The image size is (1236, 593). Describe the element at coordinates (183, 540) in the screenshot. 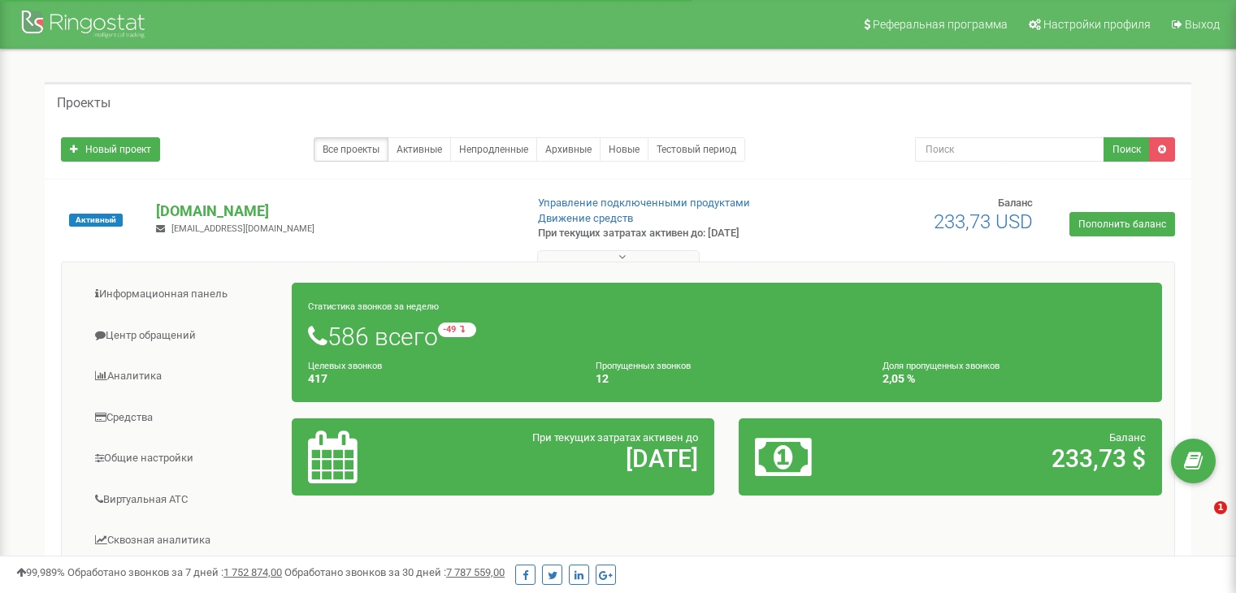

I see `a: Сквозная аналитика` at that location.